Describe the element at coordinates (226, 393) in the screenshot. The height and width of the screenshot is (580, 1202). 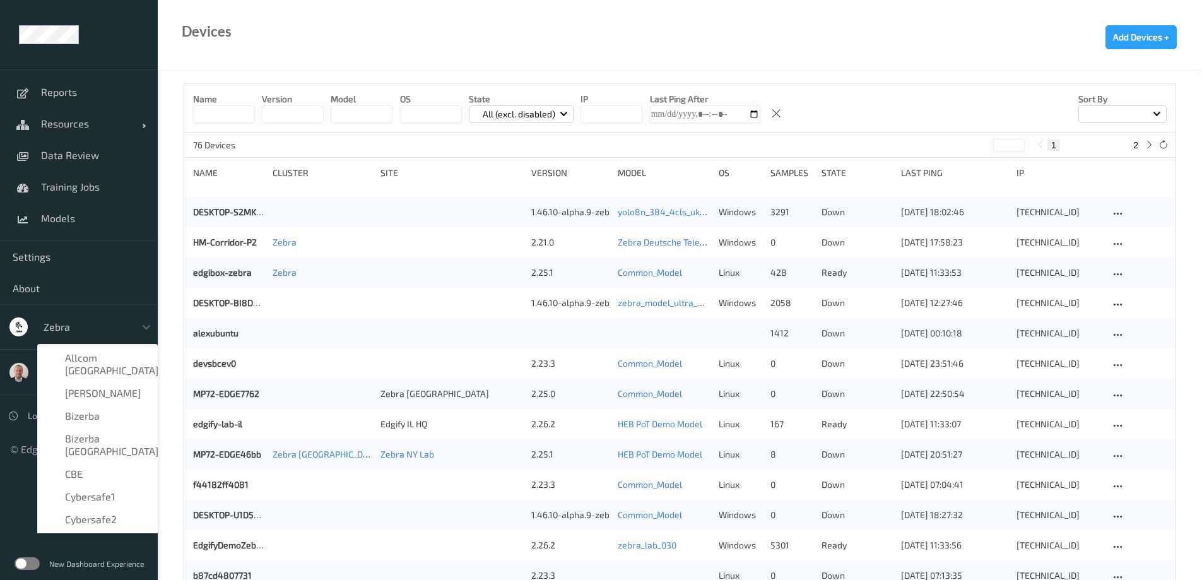
I see `a: MP72-EDGE7762` at that location.